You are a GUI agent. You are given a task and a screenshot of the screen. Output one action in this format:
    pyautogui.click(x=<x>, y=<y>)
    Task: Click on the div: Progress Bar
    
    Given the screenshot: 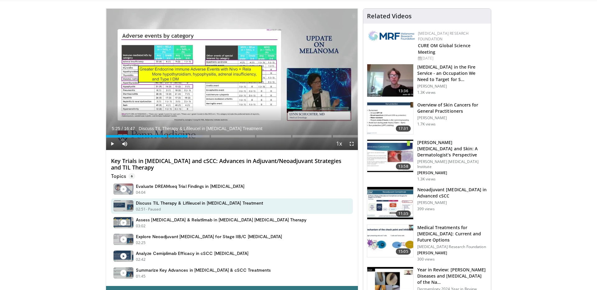 What is the action you would take?
    pyautogui.click(x=232, y=136)
    